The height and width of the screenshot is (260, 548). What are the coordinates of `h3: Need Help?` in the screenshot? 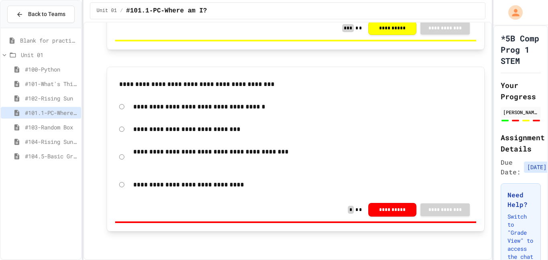 It's located at (521, 200).